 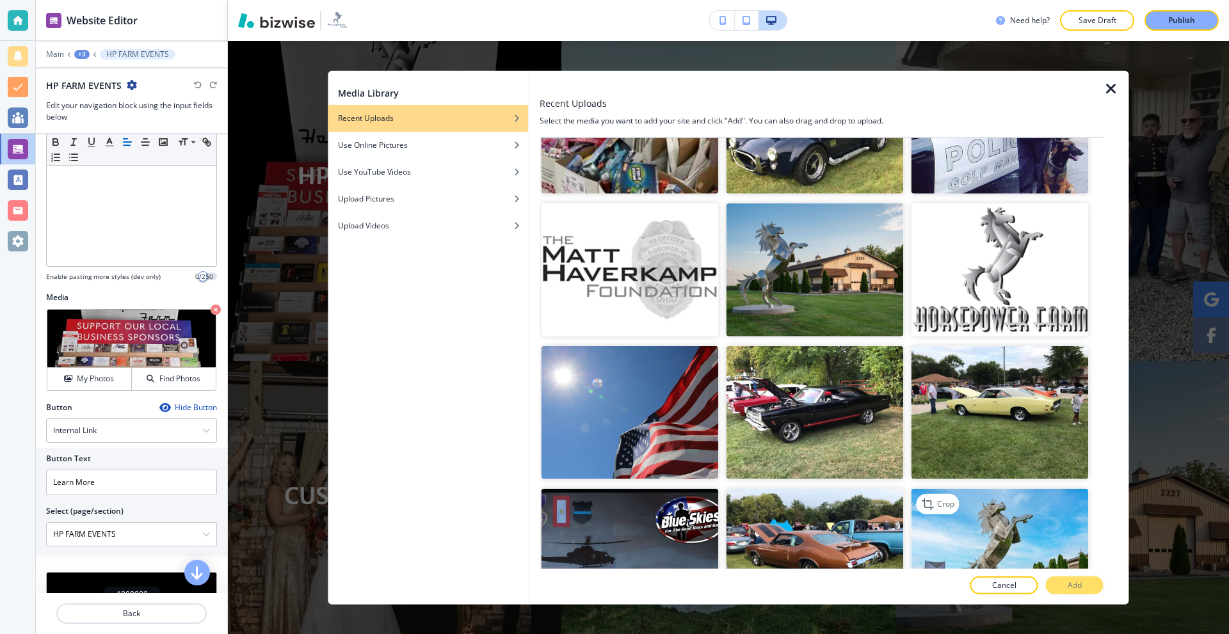 I want to click on button: Upload Pictures, so click(x=427, y=198).